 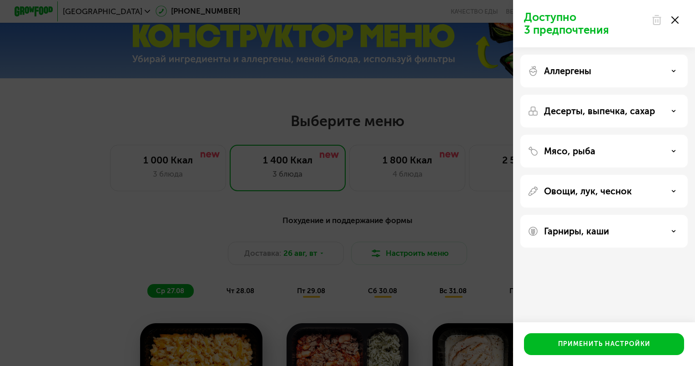 I want to click on p: Гарниры, каши, so click(x=576, y=231).